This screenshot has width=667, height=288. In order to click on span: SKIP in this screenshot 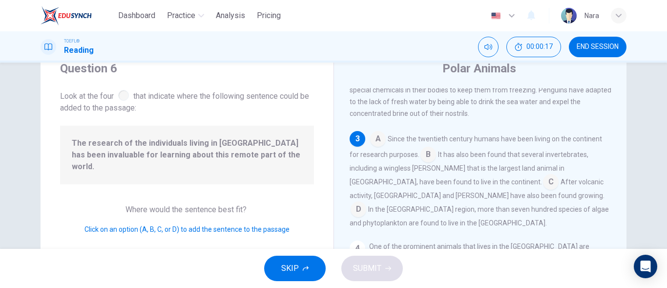, I will do `click(290, 268)`.